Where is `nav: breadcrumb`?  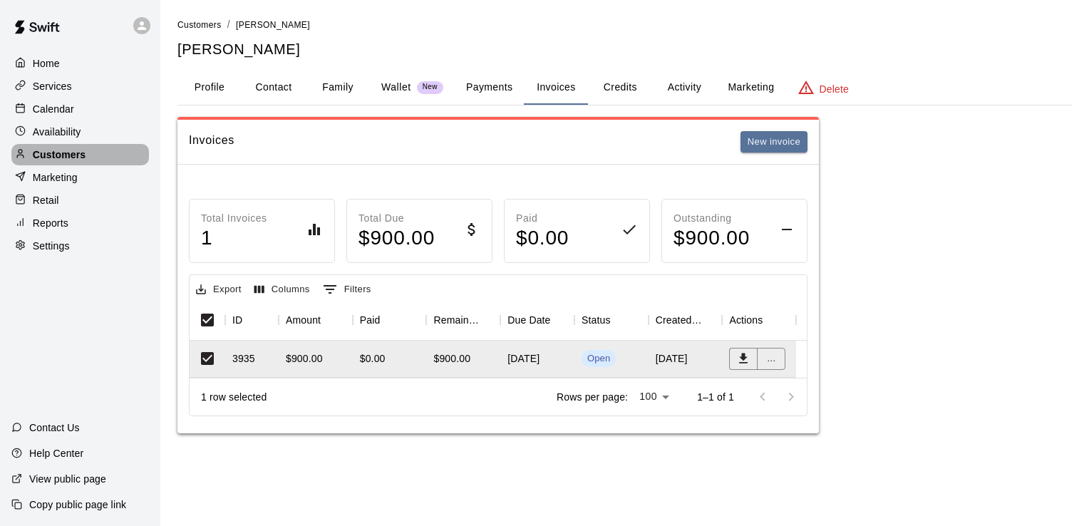
nav: breadcrumb is located at coordinates (624, 25).